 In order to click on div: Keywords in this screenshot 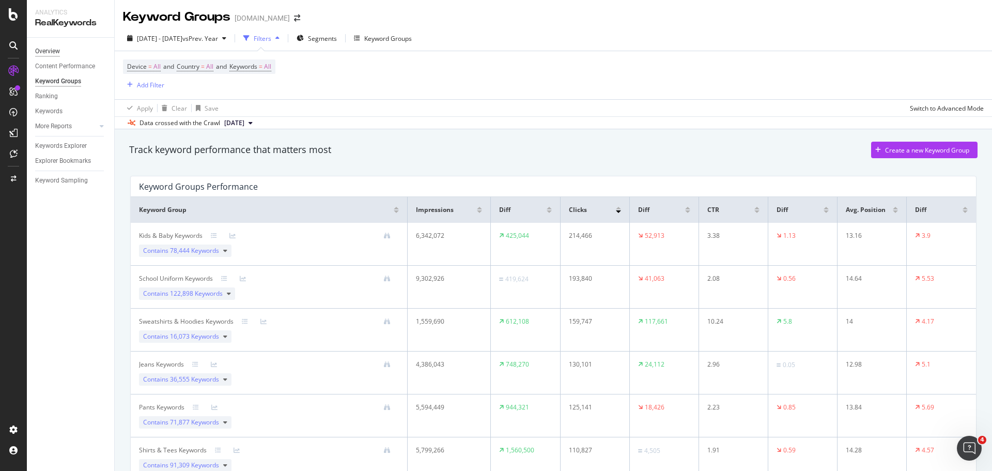, I will do `click(49, 111)`.